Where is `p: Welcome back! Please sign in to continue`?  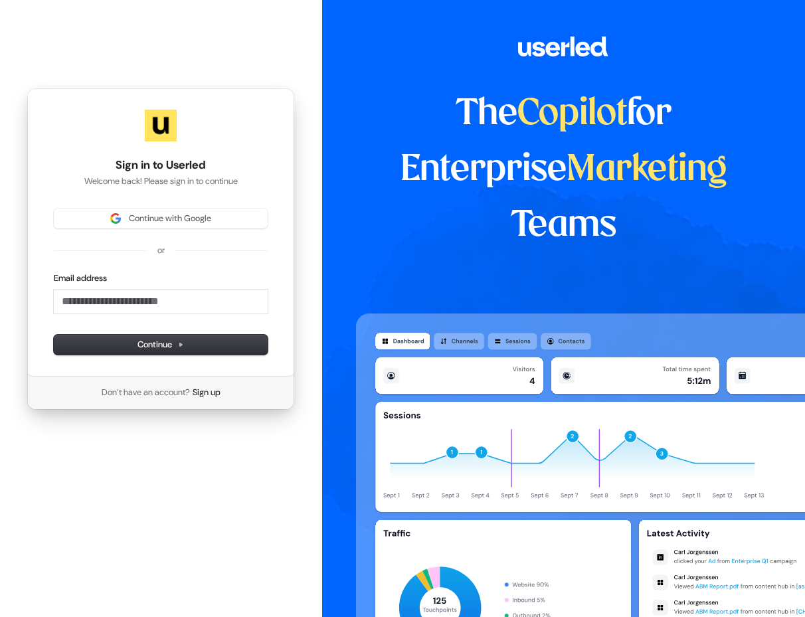
p: Welcome back! Please sign in to continue is located at coordinates (161, 181).